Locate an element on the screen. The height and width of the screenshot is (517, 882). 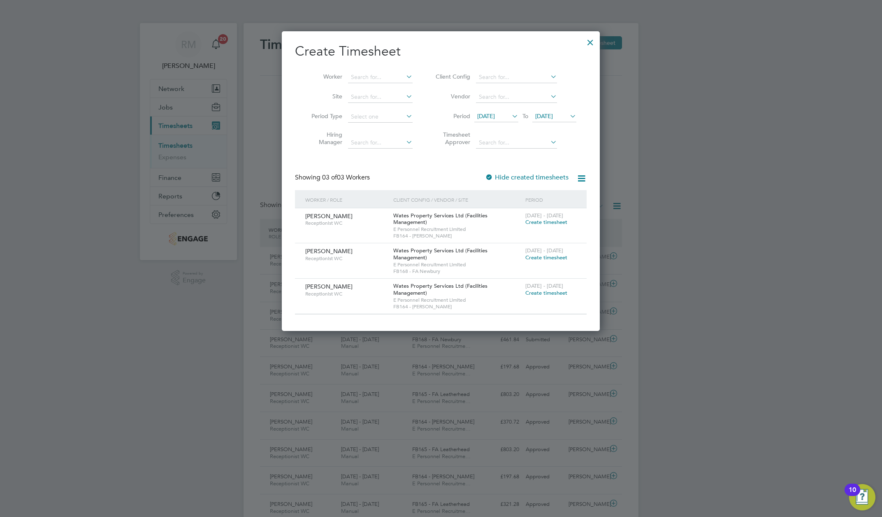
div: Worker / Role is located at coordinates (347, 200).